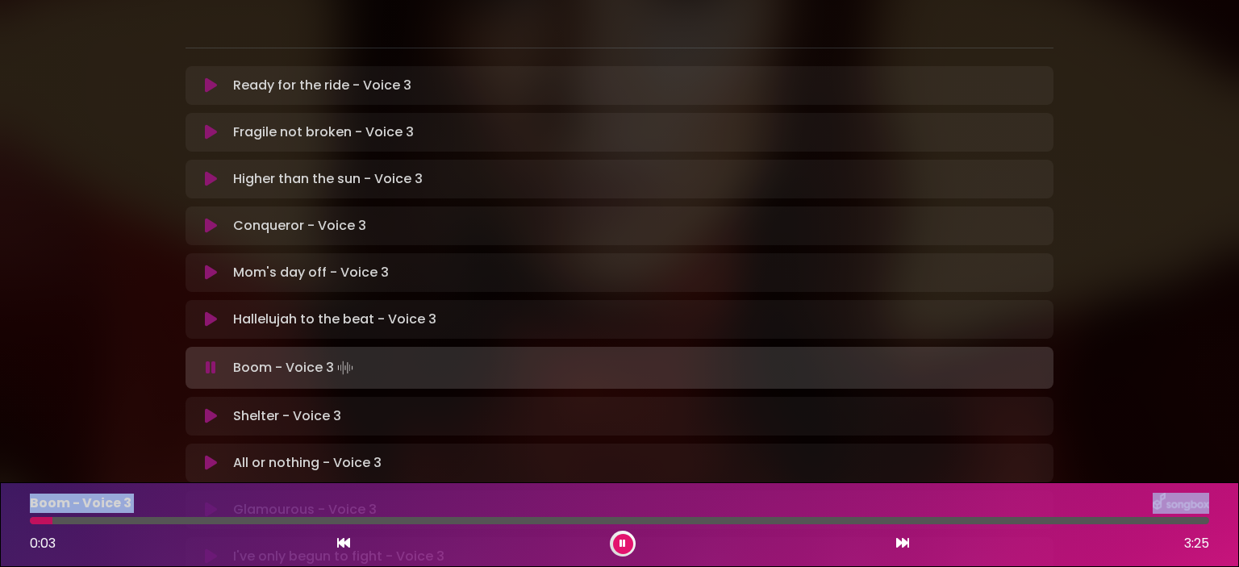 This screenshot has height=567, width=1239. What do you see at coordinates (1197, 544) in the screenshot?
I see `span: 3:25` at bounding box center [1197, 544].